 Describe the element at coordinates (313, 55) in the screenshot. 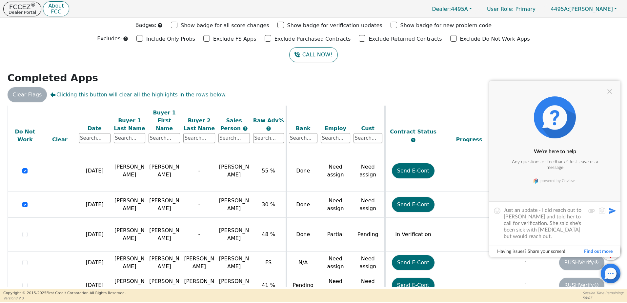

I see `button: CALL NOW!` at that location.